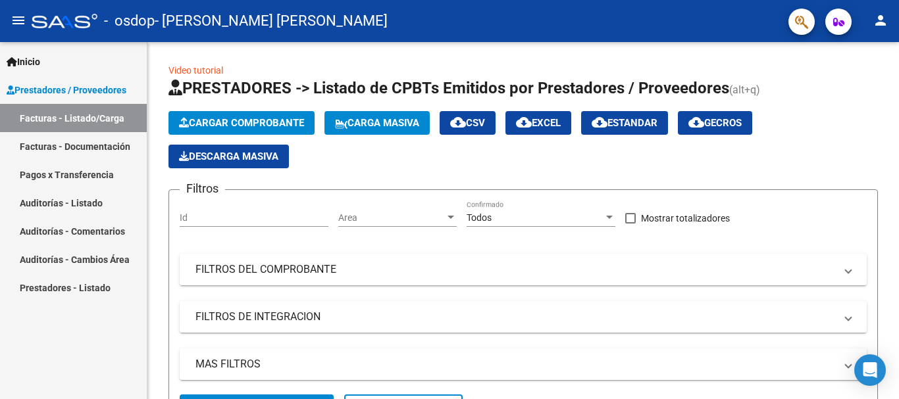 The width and height of the screenshot is (899, 399). What do you see at coordinates (242, 123) in the screenshot?
I see `span: Cargar Comprobante` at bounding box center [242, 123].